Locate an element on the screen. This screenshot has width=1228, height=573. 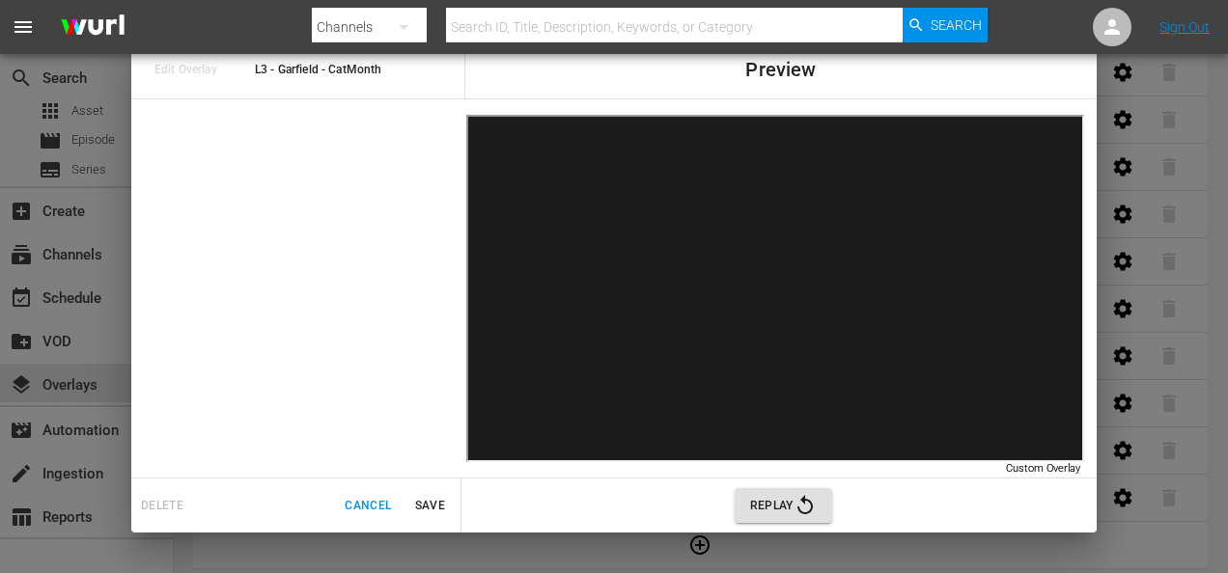
div: Custom Overlay is located at coordinates (1042, 469).